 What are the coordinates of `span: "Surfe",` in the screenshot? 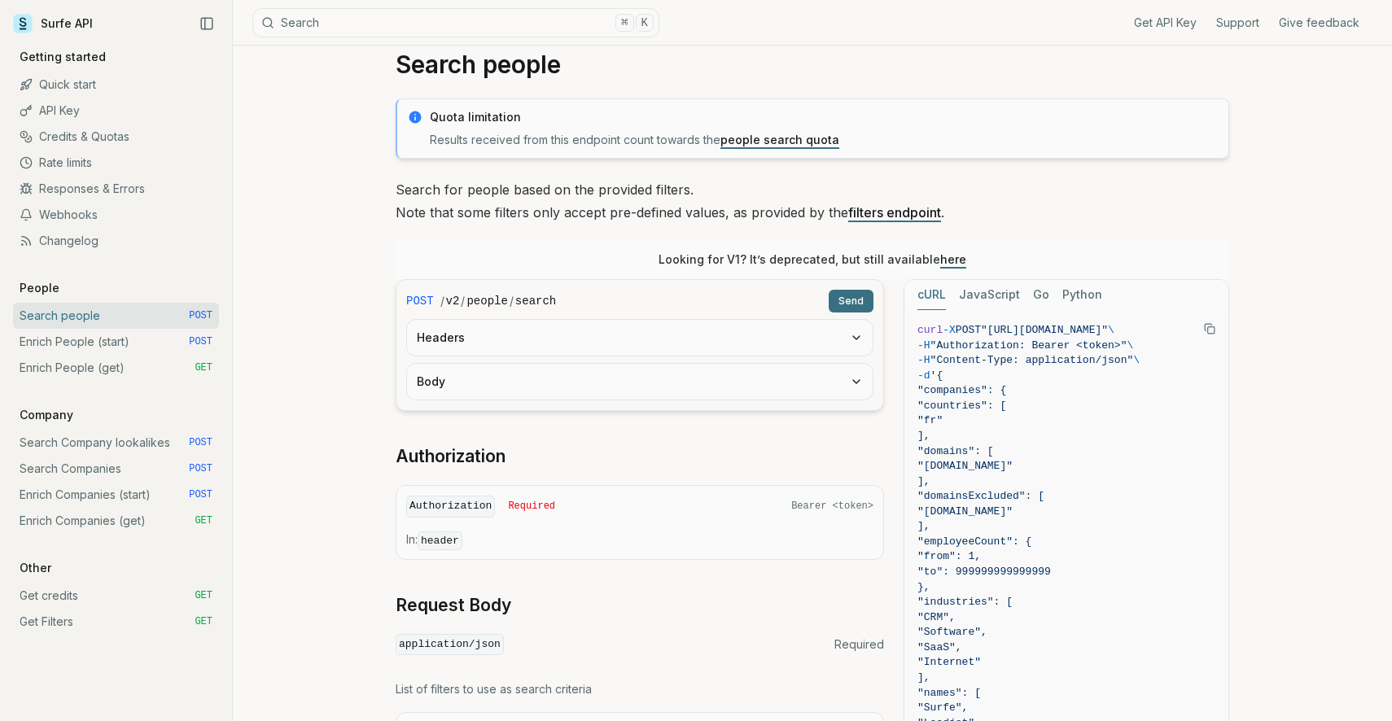 It's located at (943, 707).